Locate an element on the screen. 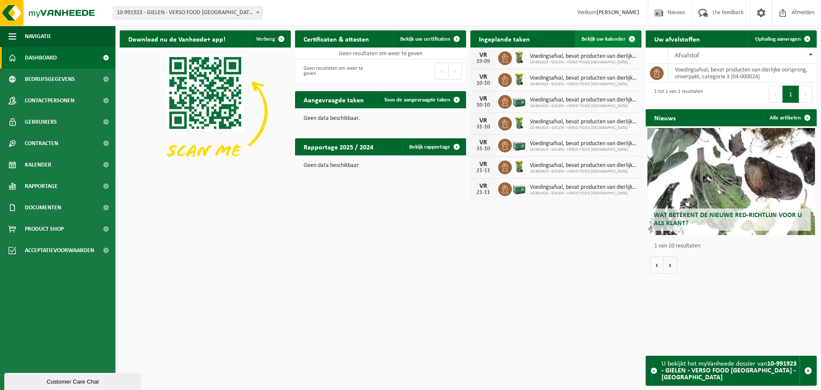  a: Wat betekent de nieuwe RED-richtlijn voor u als klant? is located at coordinates (731, 181).